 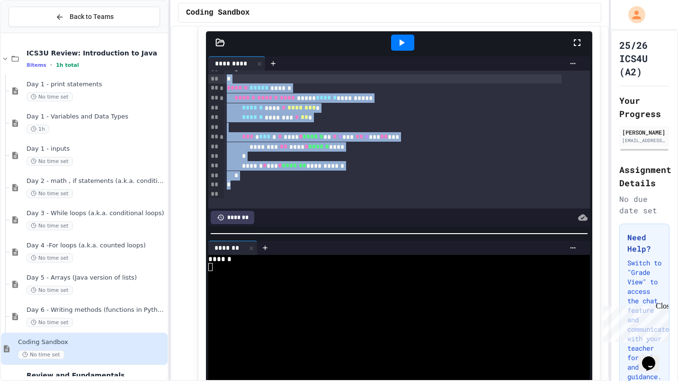 What do you see at coordinates (96, 53) in the screenshot?
I see `span: ICS3U Review: Introduction to Java` at bounding box center [96, 53].